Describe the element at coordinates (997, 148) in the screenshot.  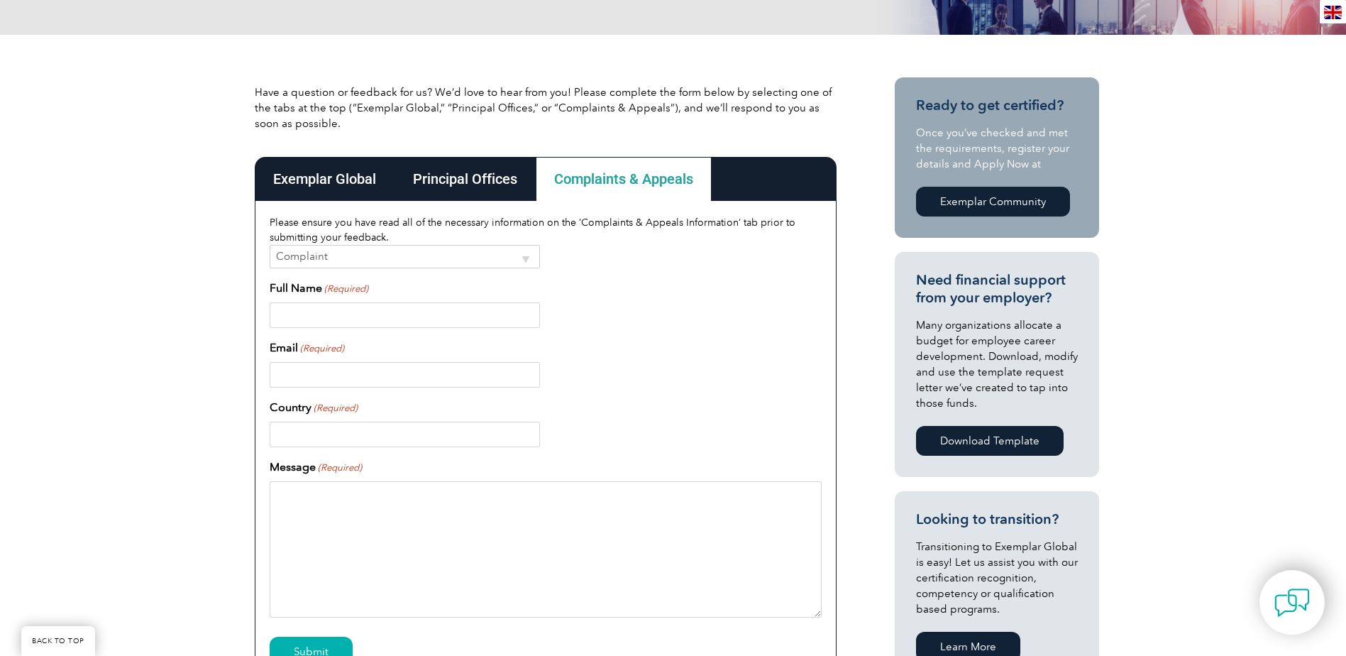
I see `p: Once you’ve checked and met the requirements, register your details and Apply Now at` at that location.